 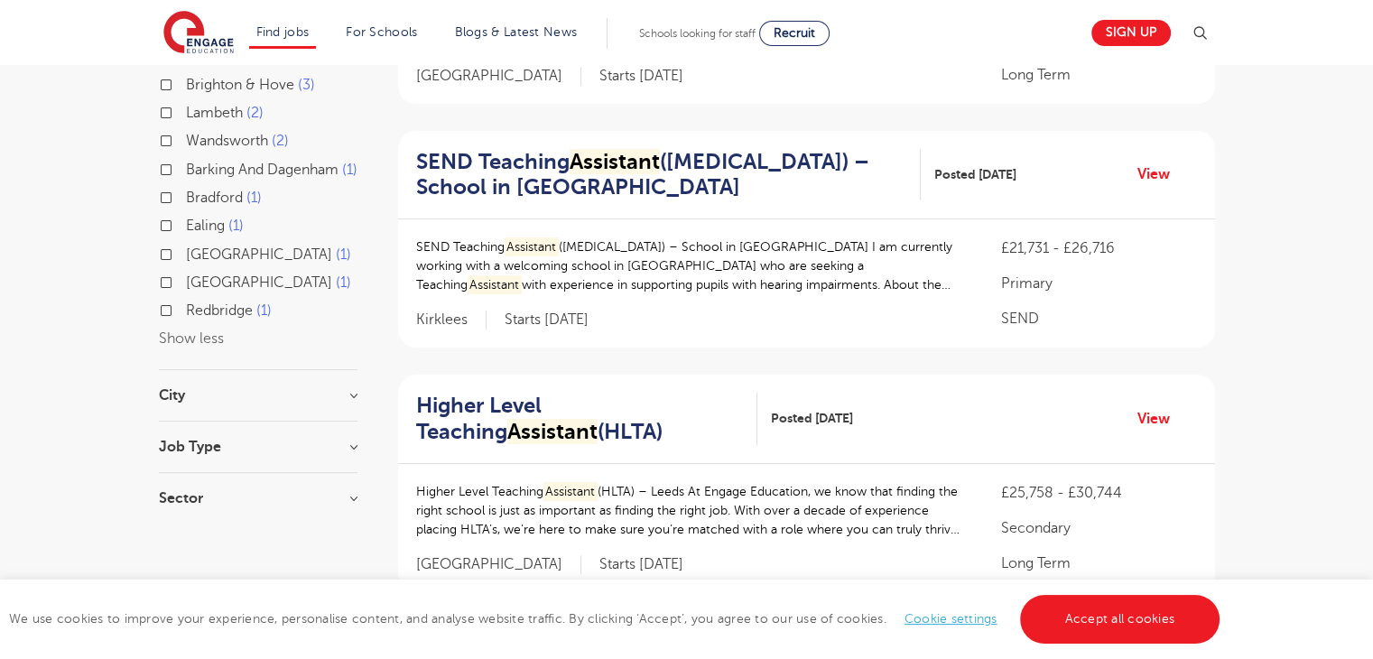 I want to click on p: Higher Level Teaching (HLTA) – Leeds At Engage Education, we know that finding the right school i..., so click(x=691, y=510).